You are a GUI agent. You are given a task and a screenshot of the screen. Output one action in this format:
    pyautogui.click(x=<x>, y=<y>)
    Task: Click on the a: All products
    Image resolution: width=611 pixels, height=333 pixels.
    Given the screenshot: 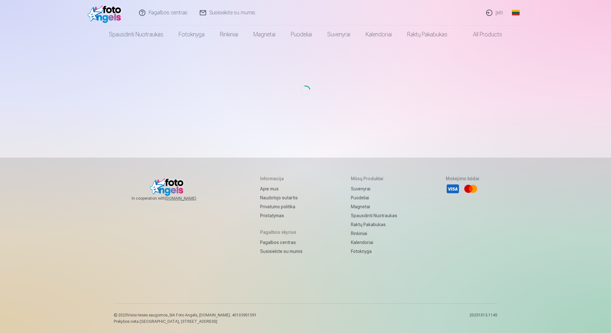 What is the action you would take?
    pyautogui.click(x=482, y=34)
    